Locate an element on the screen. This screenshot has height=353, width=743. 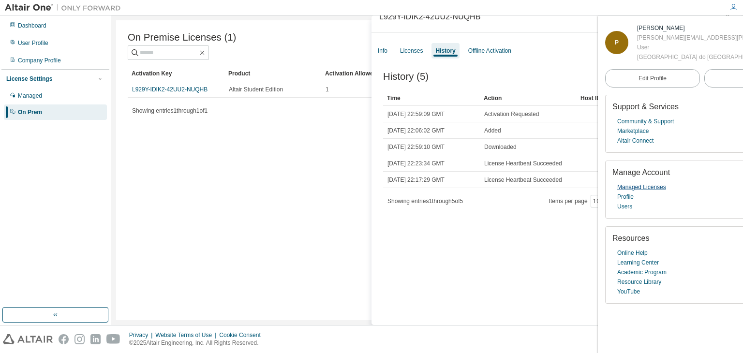
span: Downloaded is located at coordinates (500, 147).